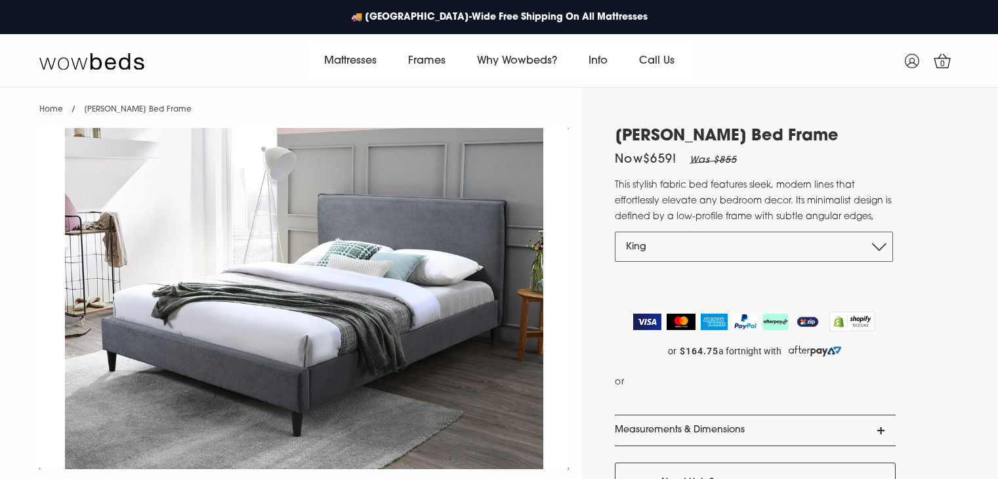 The height and width of the screenshot is (479, 998). Describe the element at coordinates (776, 322) in the screenshot. I see `img: AfterPay Logo` at that location.